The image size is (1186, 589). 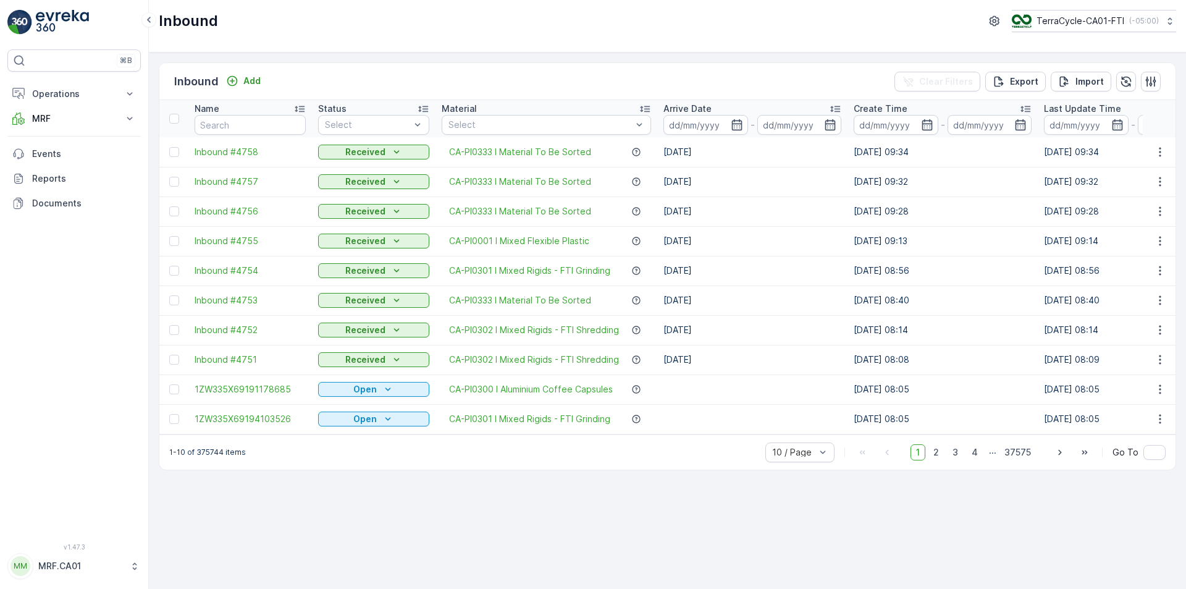 I want to click on p: Last Update Time, so click(x=1082, y=109).